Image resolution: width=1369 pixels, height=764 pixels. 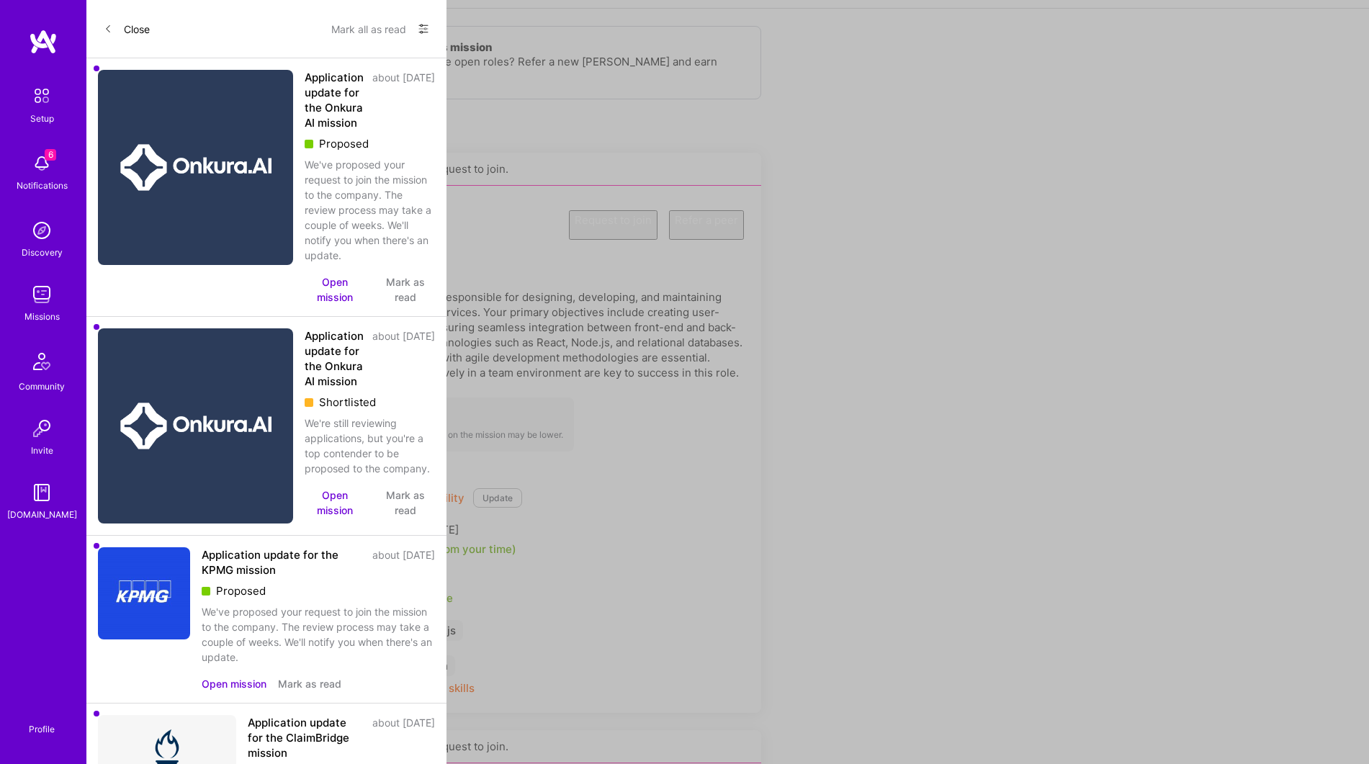 What do you see at coordinates (42, 721) in the screenshot?
I see `a: Profile` at bounding box center [42, 721].